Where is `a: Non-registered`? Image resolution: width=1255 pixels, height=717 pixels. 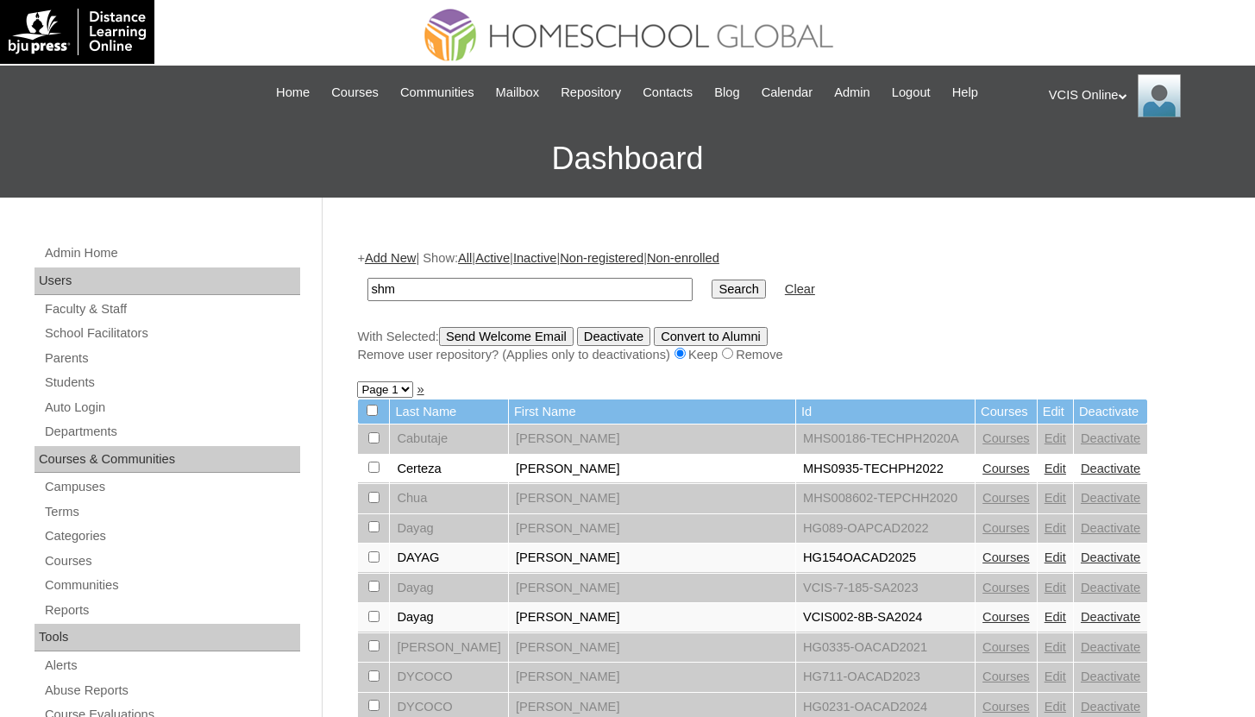
a: Non-registered is located at coordinates (601, 258).